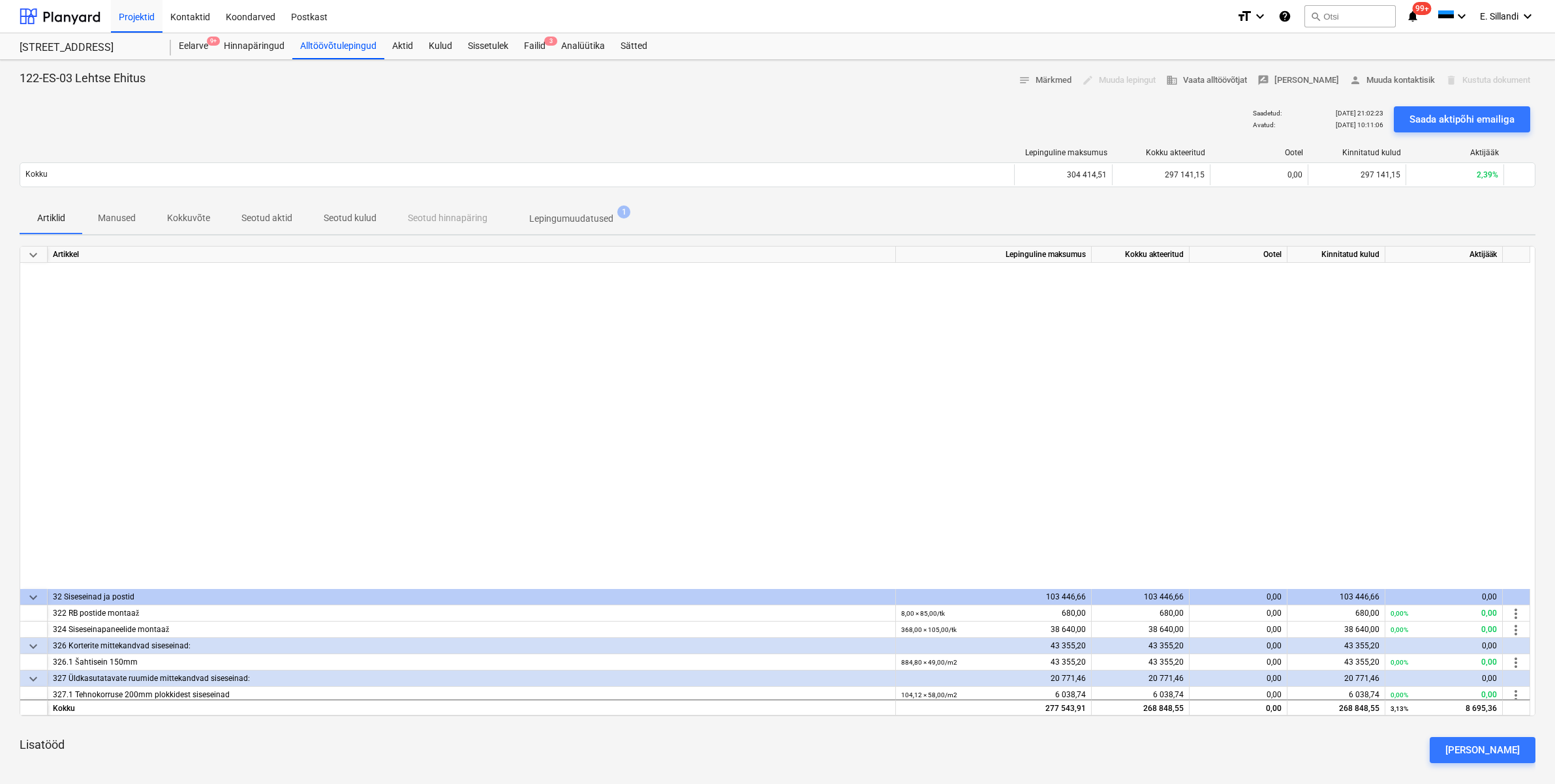 The width and height of the screenshot is (1555, 784). I want to click on span: Märkmed, so click(1044, 80).